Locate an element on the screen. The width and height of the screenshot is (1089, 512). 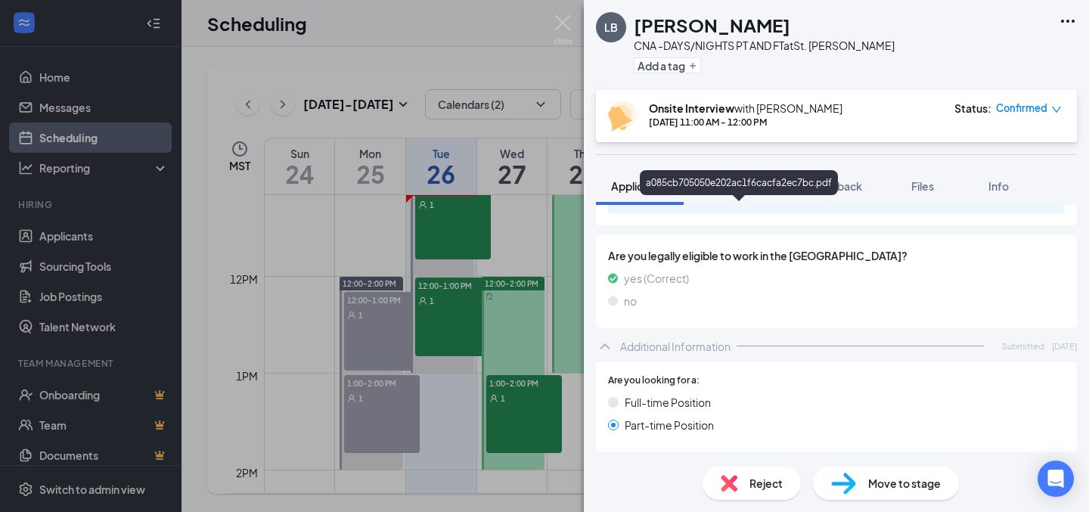
div: a085cb705050e202ac1f6cacfa2ec7bc.pdf is located at coordinates (739, 182).